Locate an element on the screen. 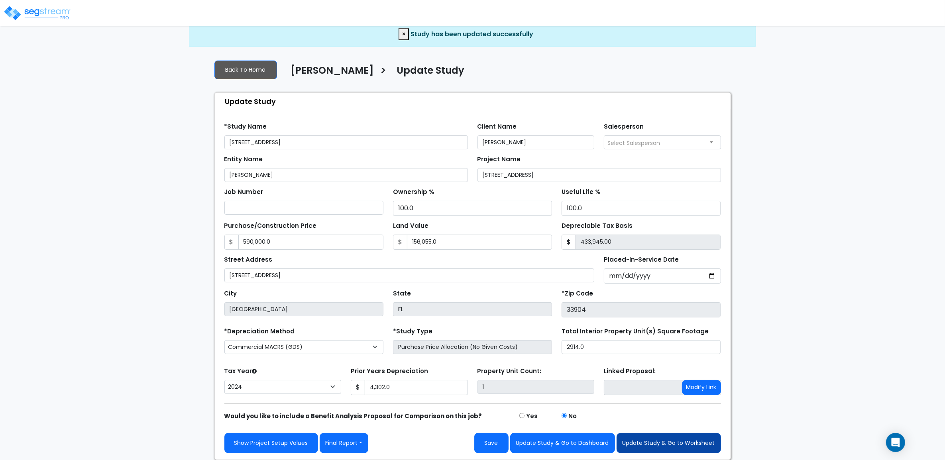 The image size is (945, 460). input: Zip Code is located at coordinates (641, 310).